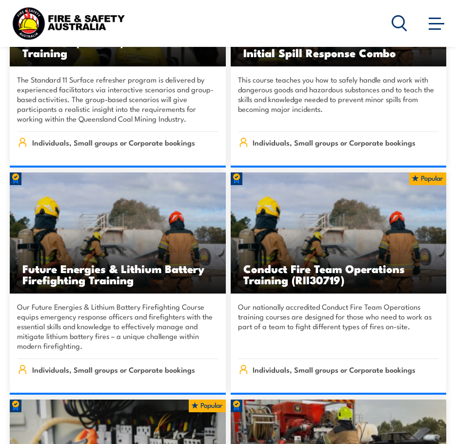 This screenshot has width=456, height=444. What do you see at coordinates (118, 326) in the screenshot?
I see `p: Our Future Energies & Lithium Battery Firefighting Course equips emergency response officers and ...` at bounding box center [118, 326].